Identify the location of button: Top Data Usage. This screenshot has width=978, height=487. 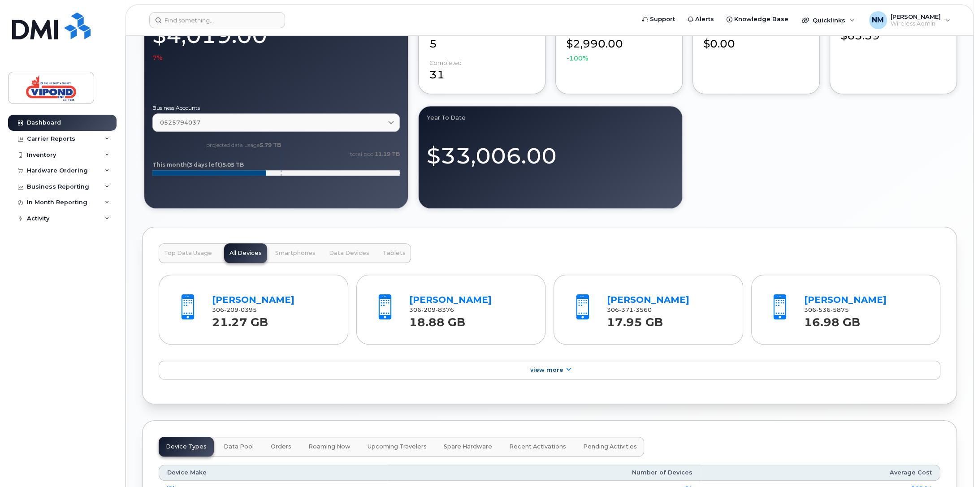
(188, 253).